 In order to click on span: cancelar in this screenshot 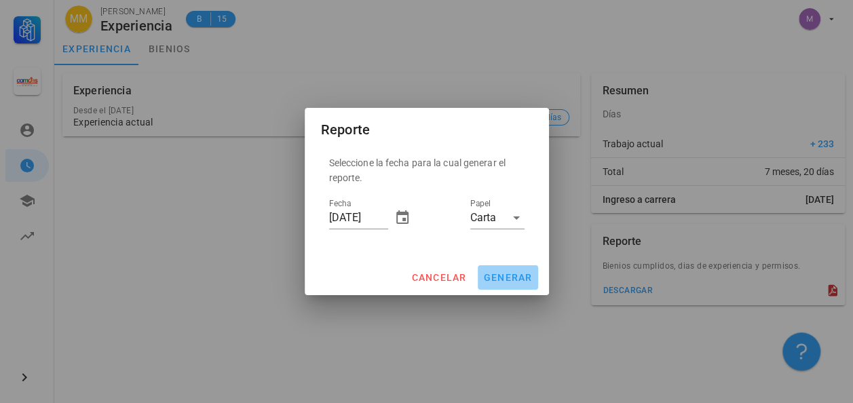, I will do `click(438, 277)`.